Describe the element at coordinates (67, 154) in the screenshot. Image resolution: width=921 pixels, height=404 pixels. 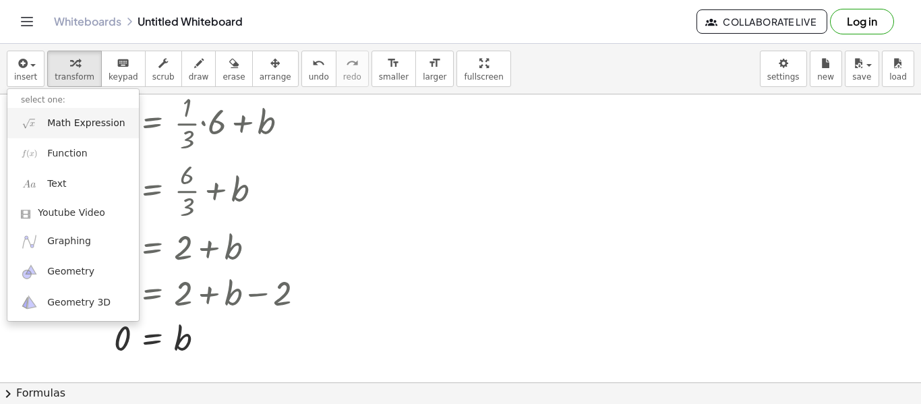
I see `span: Function` at that location.